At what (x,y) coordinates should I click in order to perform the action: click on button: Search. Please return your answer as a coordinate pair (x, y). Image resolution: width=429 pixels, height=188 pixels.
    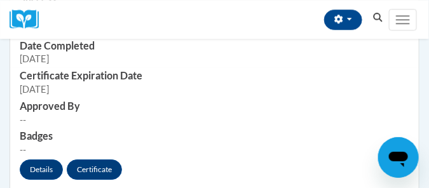
    Looking at the image, I should click on (378, 18).